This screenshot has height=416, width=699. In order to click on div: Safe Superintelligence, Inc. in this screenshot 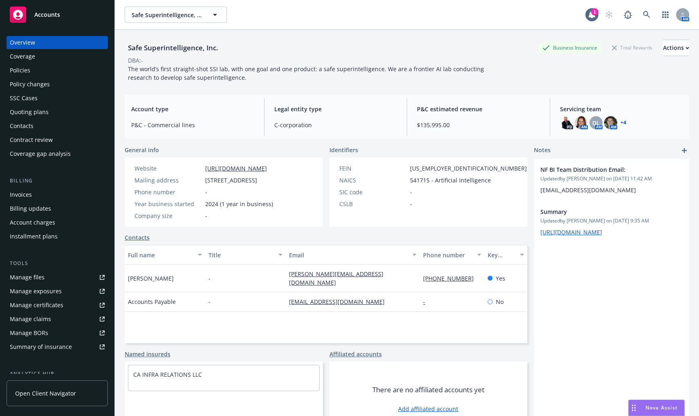, I will do `click(173, 48)`.